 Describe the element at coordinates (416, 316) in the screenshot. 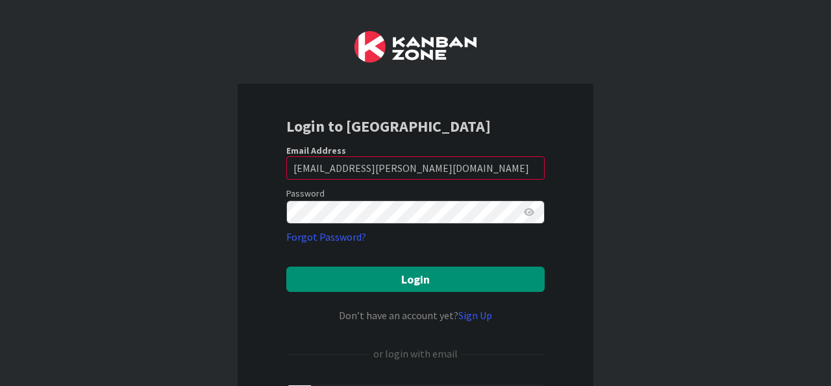

I see `div: Don’t have an account yet?` at that location.